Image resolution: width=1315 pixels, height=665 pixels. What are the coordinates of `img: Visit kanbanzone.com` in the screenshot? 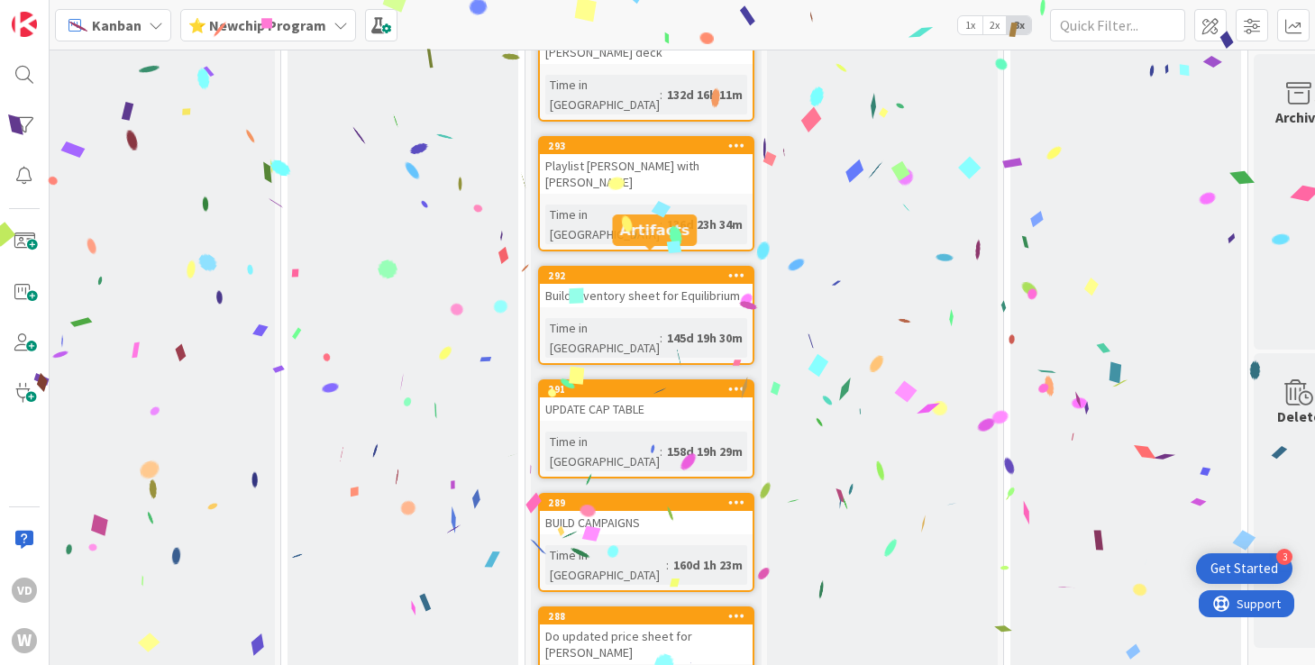 It's located at (24, 24).